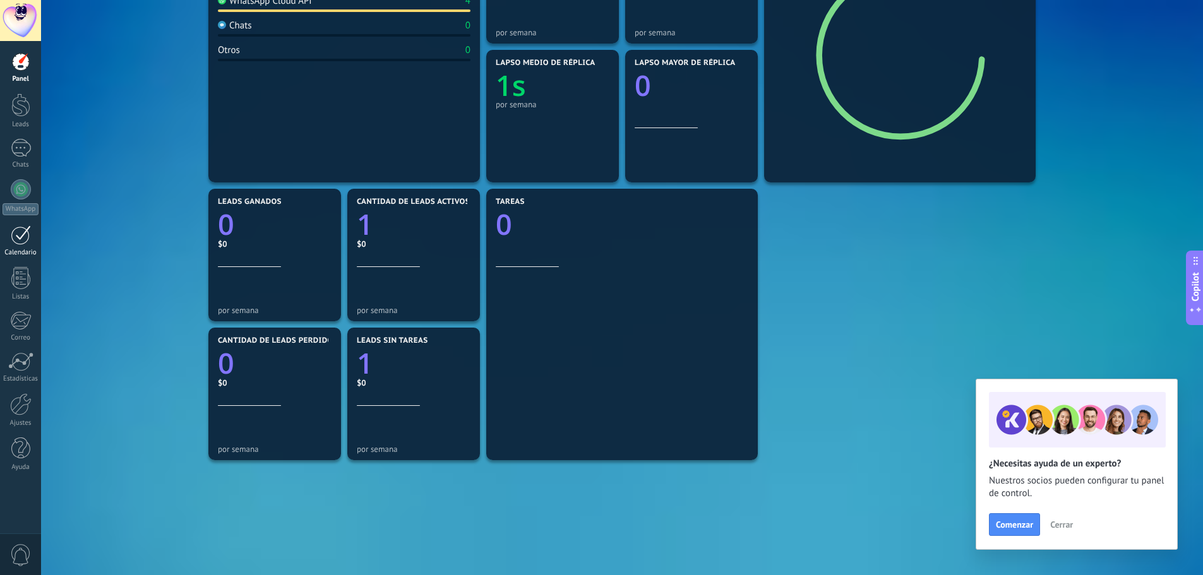  I want to click on div: Correo, so click(21, 338).